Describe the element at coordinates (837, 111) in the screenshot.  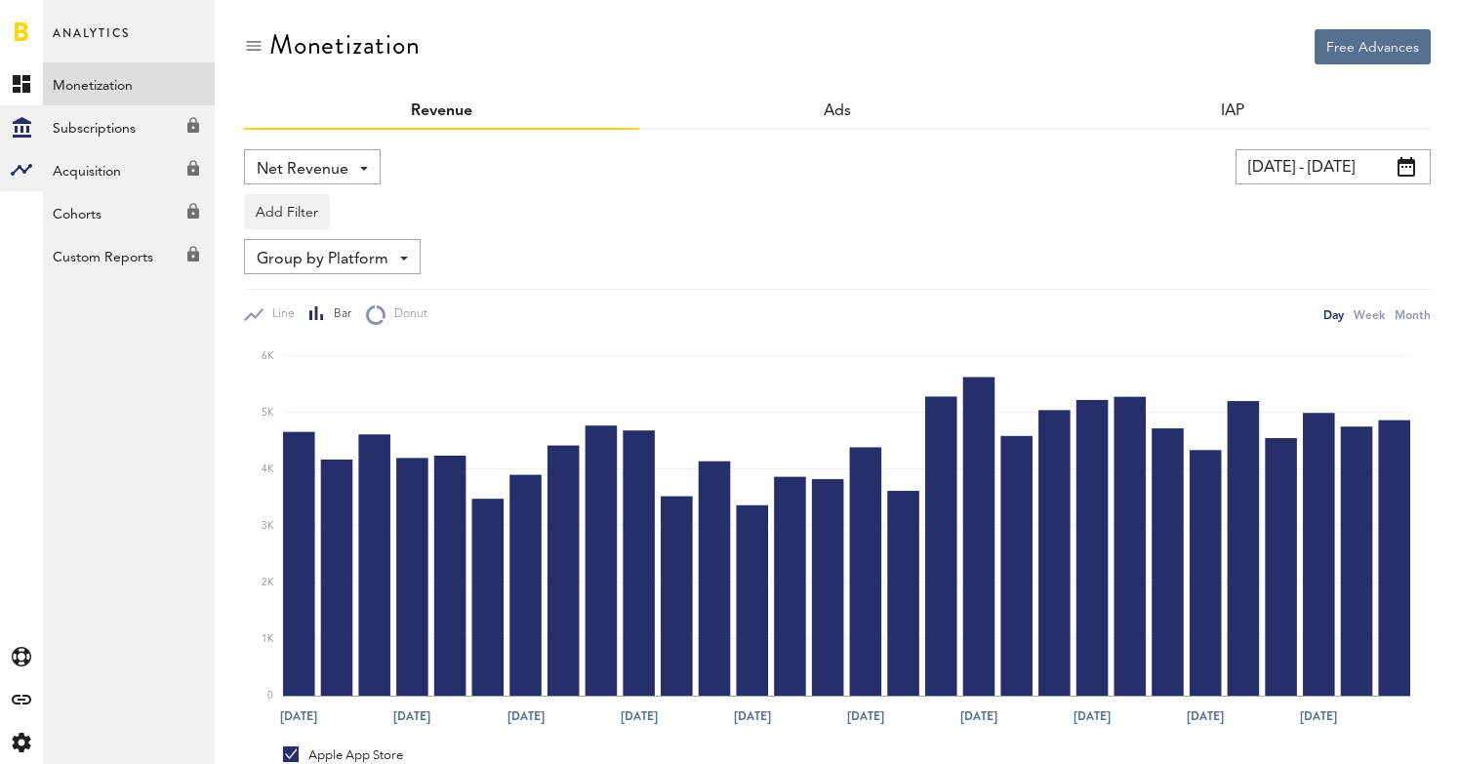
I see `span: Ads` at that location.